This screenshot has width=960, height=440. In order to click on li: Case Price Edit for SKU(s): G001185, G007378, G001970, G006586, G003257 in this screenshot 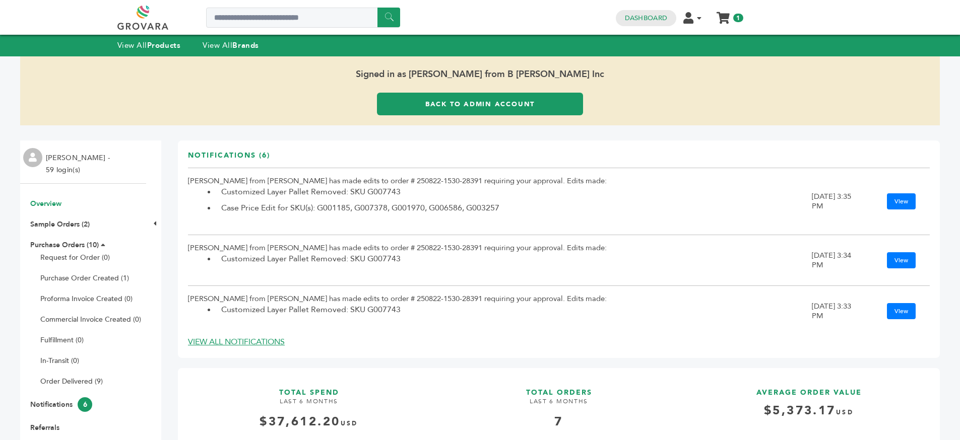, I will do `click(514, 208)`.